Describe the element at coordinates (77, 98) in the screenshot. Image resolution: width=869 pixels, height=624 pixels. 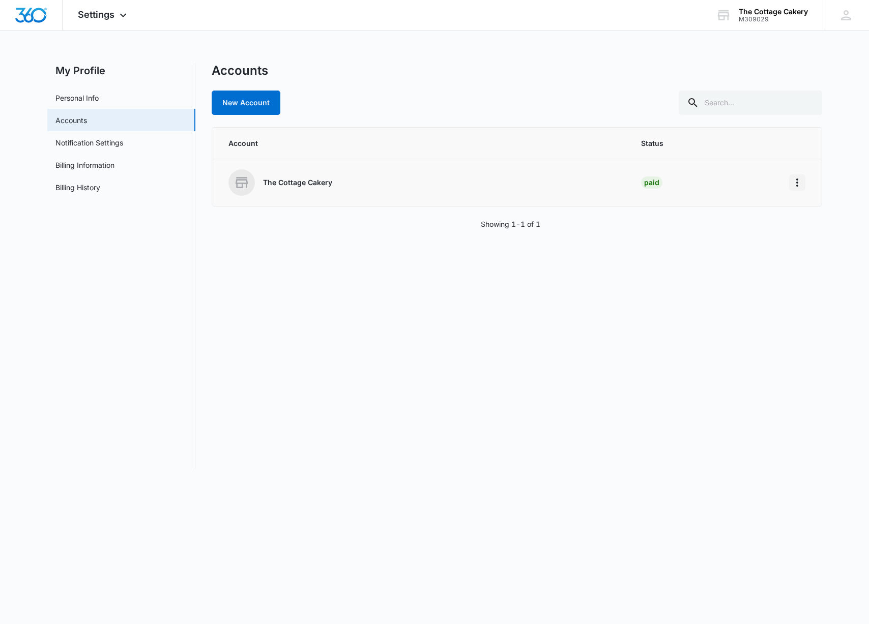
I see `a: Personal Info` at that location.